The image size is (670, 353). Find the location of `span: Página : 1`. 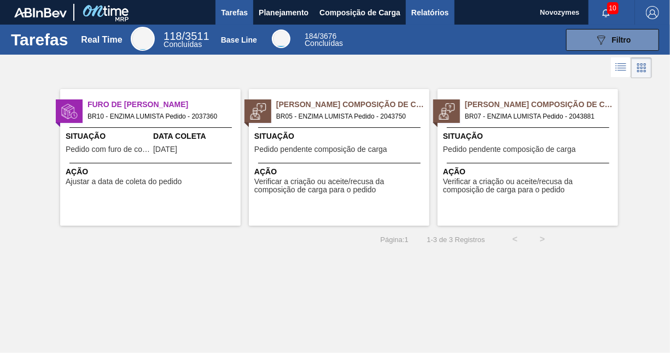

span: Página : 1 is located at coordinates (394, 239).